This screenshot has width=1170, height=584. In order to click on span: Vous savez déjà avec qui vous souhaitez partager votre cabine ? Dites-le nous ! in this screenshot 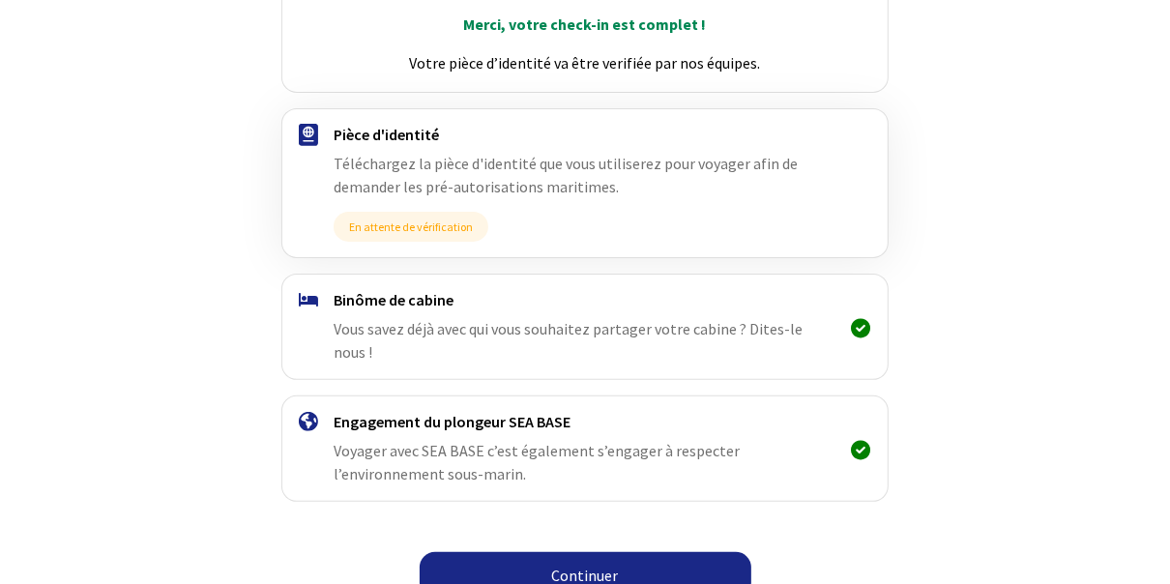, I will do `click(568, 340)`.